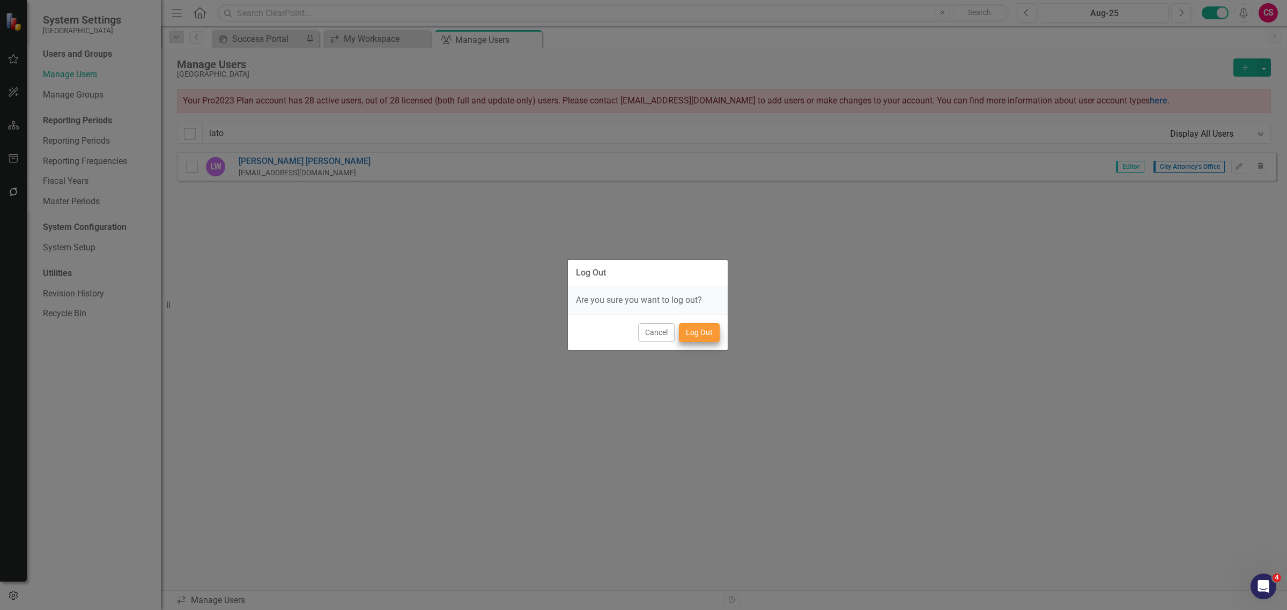 The image size is (1287, 610). Describe the element at coordinates (656, 333) in the screenshot. I see `button: Cancel` at that location.